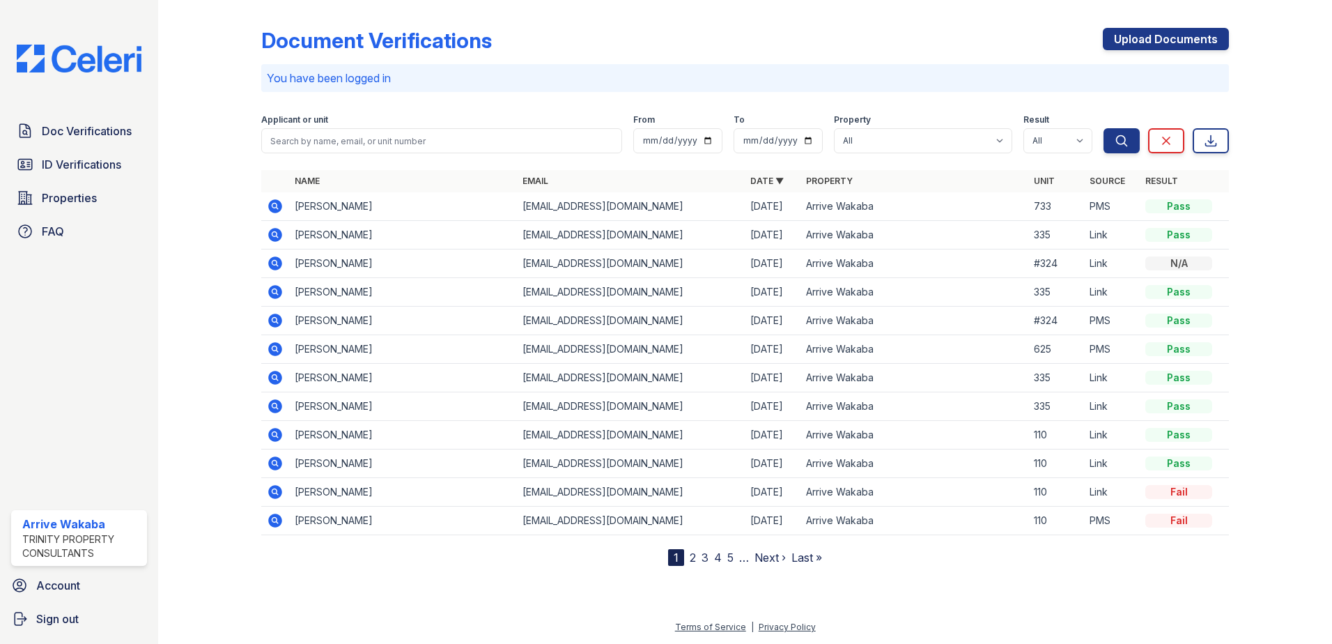 This screenshot has width=1332, height=644. Describe the element at coordinates (307, 180) in the screenshot. I see `a: Name` at that location.